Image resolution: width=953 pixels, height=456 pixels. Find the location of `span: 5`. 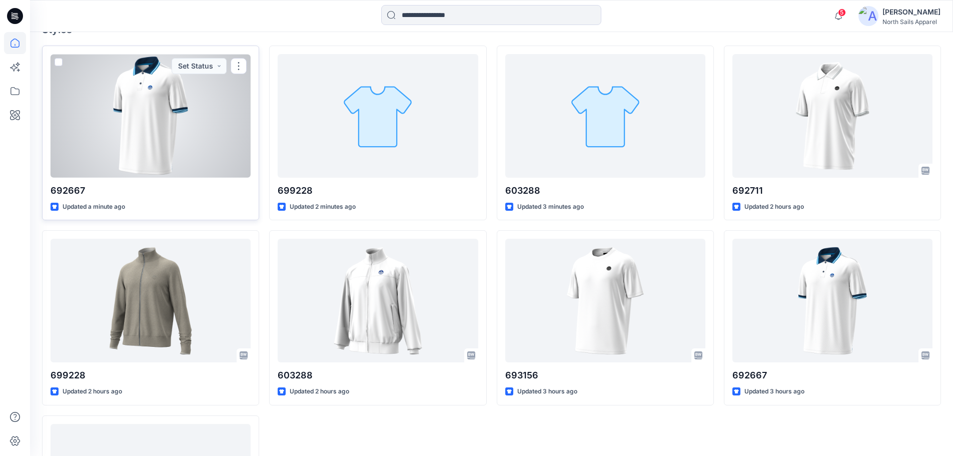

span: 5 is located at coordinates (842, 13).